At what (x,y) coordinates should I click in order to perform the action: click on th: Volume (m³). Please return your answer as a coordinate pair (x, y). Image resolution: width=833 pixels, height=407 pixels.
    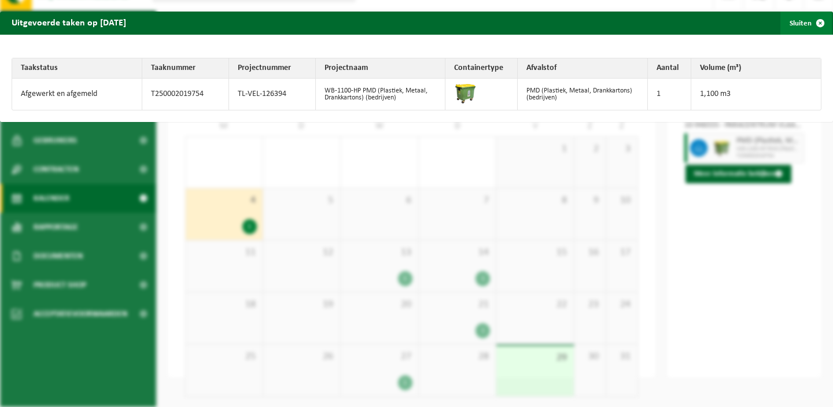
    Looking at the image, I should click on (756, 68).